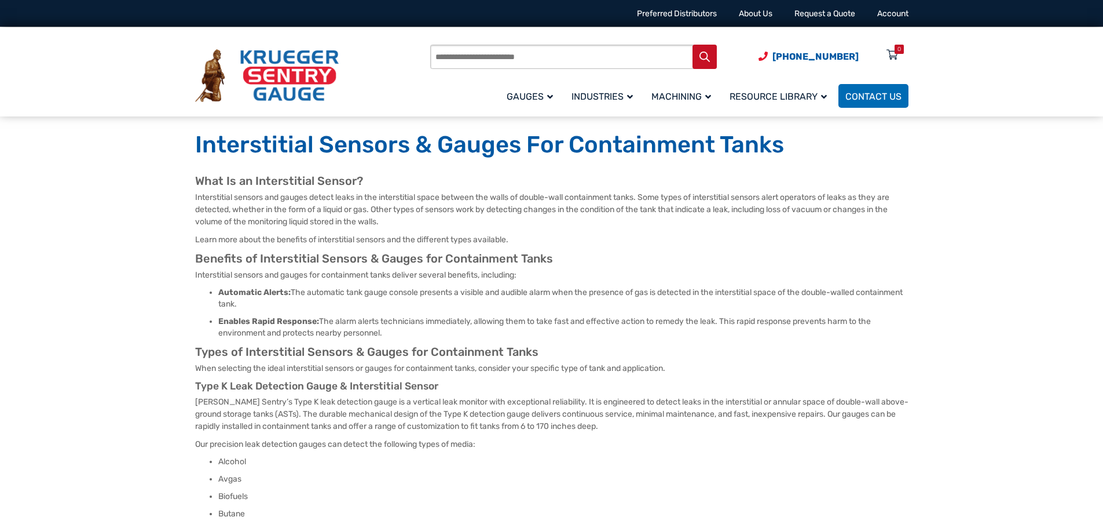 This screenshot has height=528, width=1103. I want to click on li: The alarm alerts technicians immediately, allowing them to take fast and effective action to reme..., so click(564, 327).